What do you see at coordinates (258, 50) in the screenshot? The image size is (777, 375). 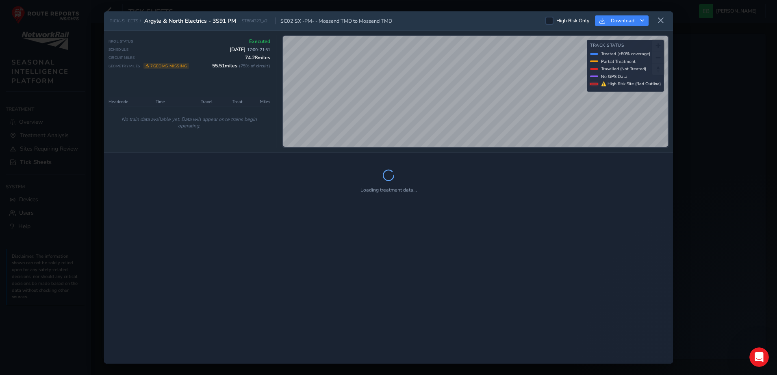 I see `span: 17:00 - 21:51` at bounding box center [258, 50].